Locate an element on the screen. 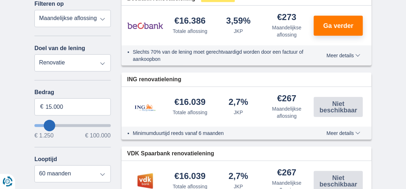  label: Doel van de lening is located at coordinates (60, 48).